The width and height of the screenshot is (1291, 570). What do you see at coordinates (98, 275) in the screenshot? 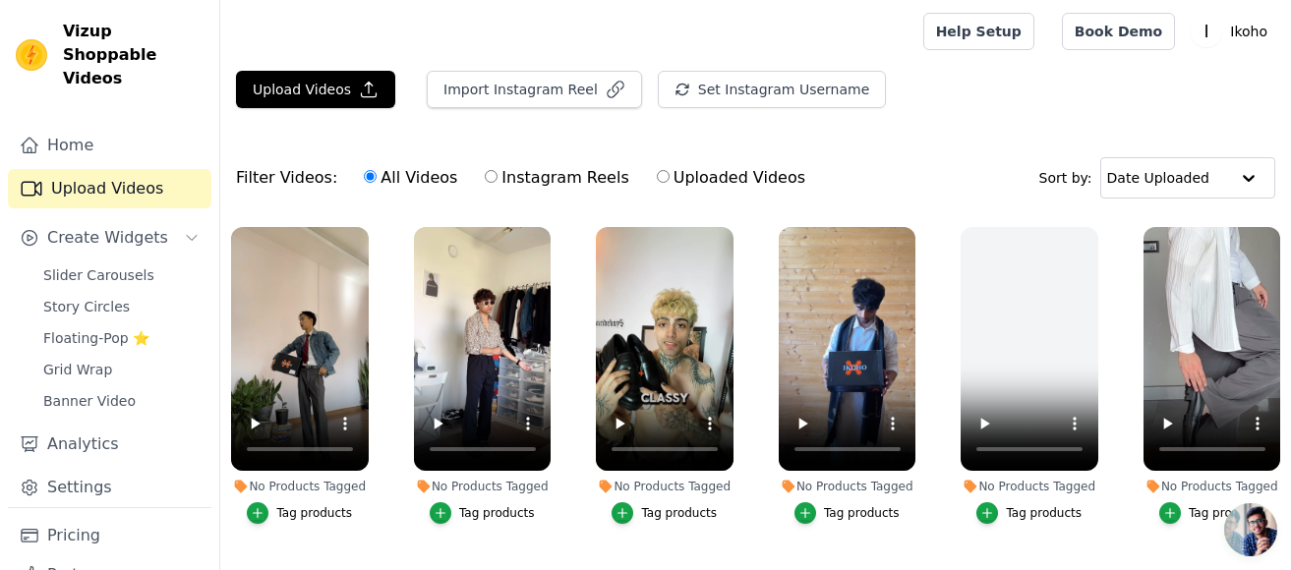
I see `span: Slider Carousels` at bounding box center [98, 275].